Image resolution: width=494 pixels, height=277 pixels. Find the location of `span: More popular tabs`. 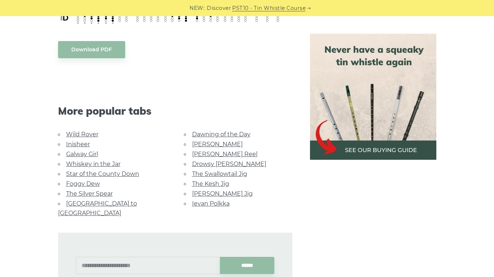

span: More popular tabs is located at coordinates (175, 111).